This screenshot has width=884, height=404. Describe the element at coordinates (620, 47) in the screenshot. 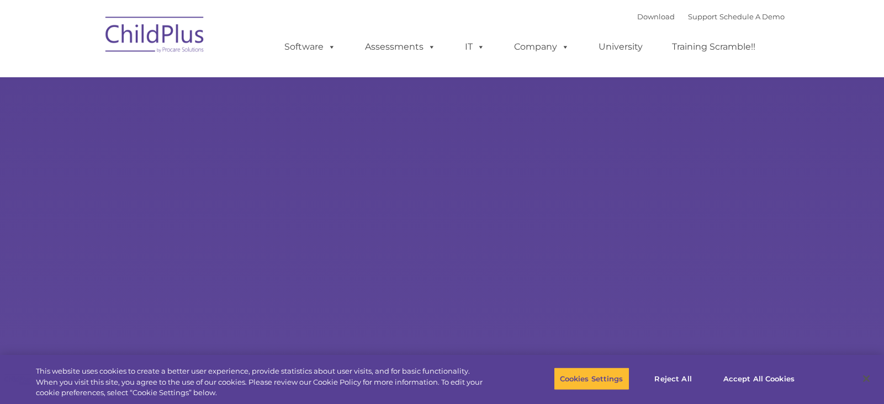

I see `a: University` at that location.